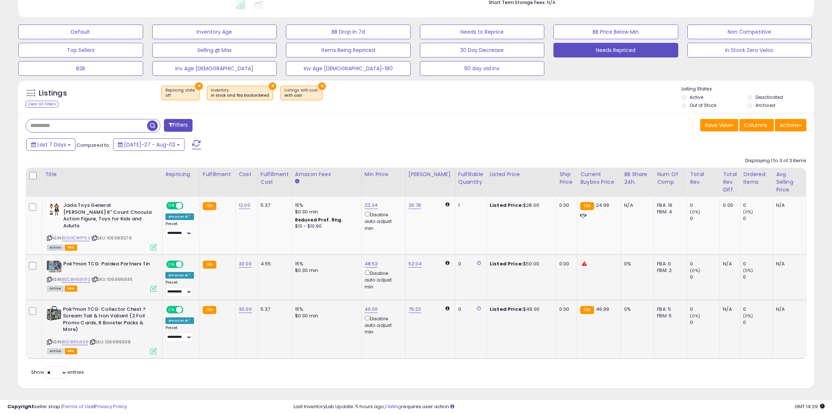  I want to click on span: ON, so click(171, 264).